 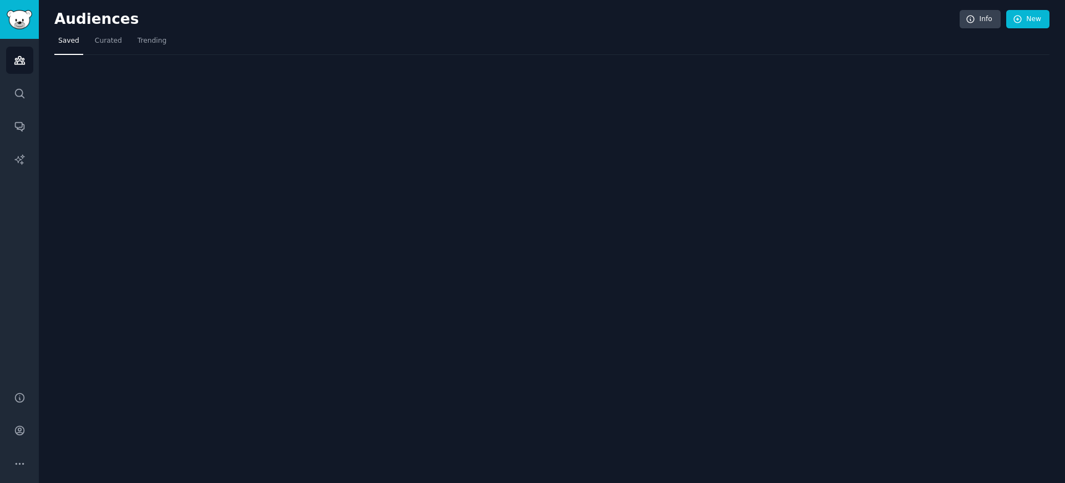 What do you see at coordinates (108, 43) in the screenshot?
I see `a: Curated` at bounding box center [108, 43].